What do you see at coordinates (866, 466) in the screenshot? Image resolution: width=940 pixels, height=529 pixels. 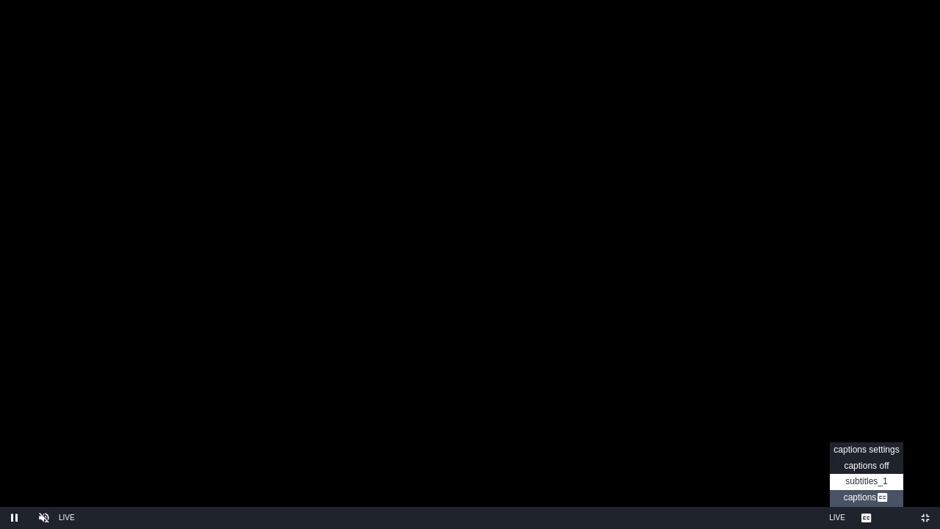 I see `span: captions off` at bounding box center [866, 466].